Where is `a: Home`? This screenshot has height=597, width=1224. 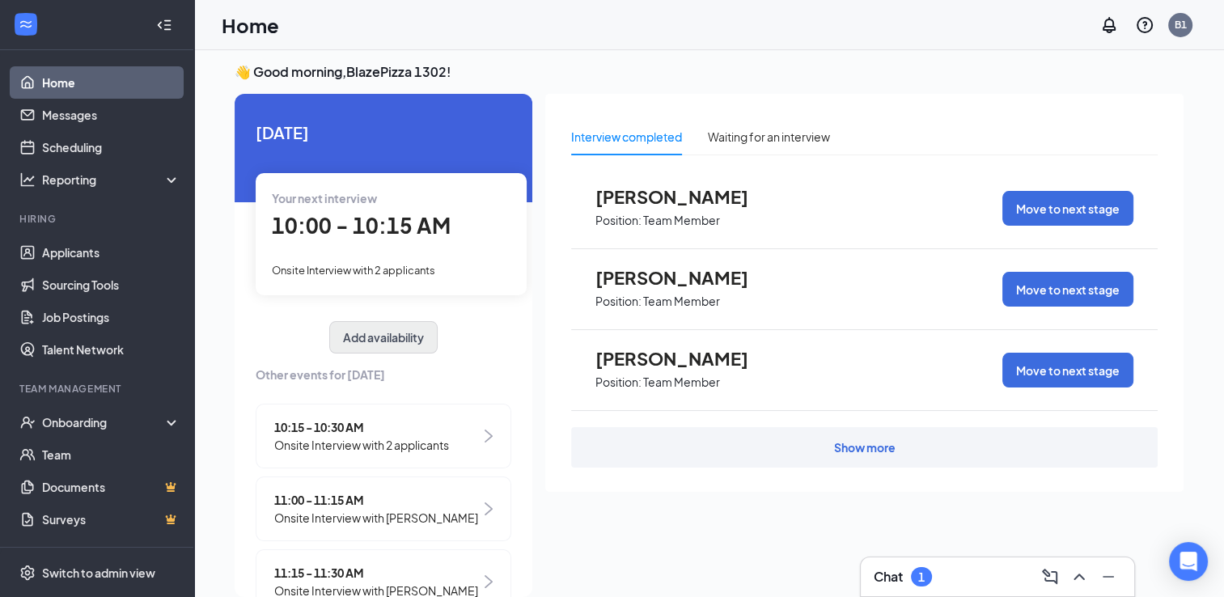
a: Home is located at coordinates (111, 83).